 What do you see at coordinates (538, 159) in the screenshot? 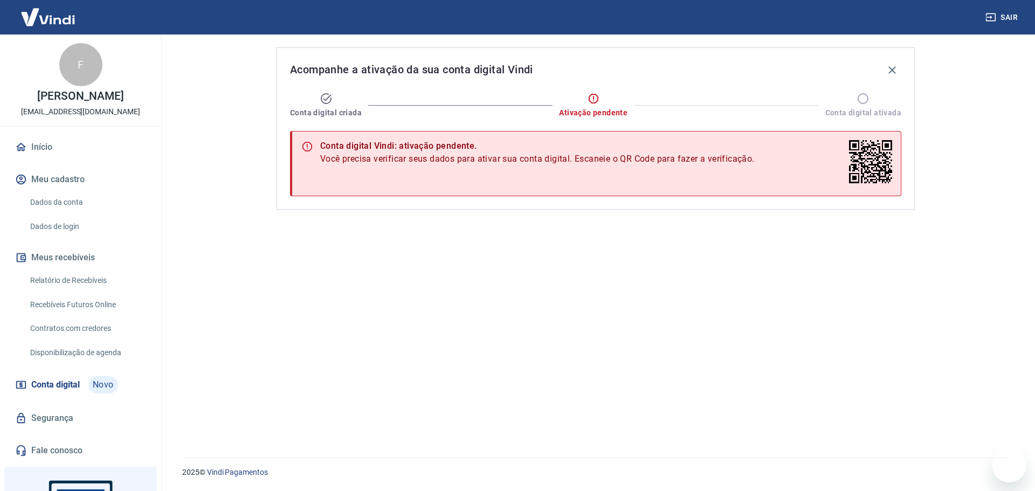
I see `span: Você precisa verificar seus dados para ativar sua conta digital. Escaneie o QR Code para fazer a ...` at bounding box center [538, 159].